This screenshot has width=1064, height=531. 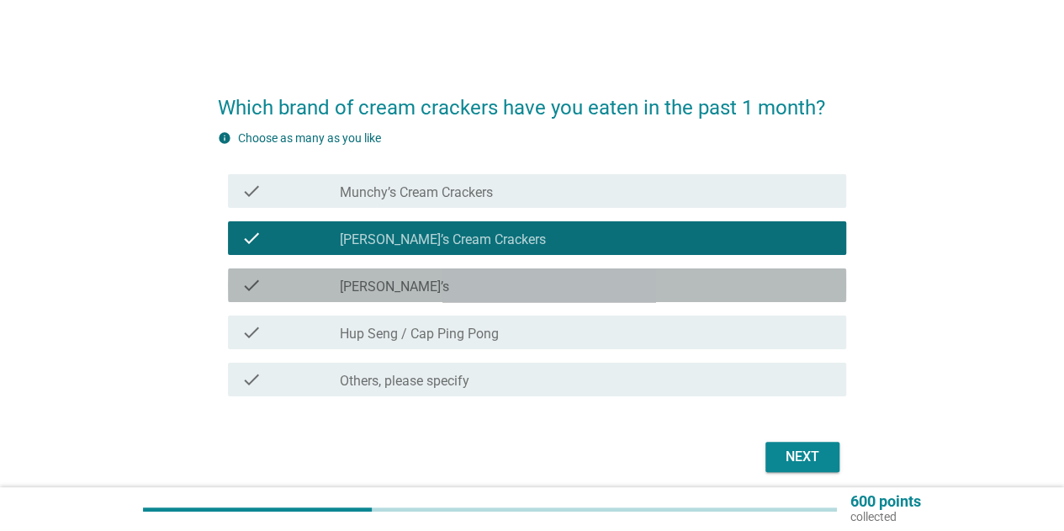 I want to click on button: Next, so click(x=802, y=457).